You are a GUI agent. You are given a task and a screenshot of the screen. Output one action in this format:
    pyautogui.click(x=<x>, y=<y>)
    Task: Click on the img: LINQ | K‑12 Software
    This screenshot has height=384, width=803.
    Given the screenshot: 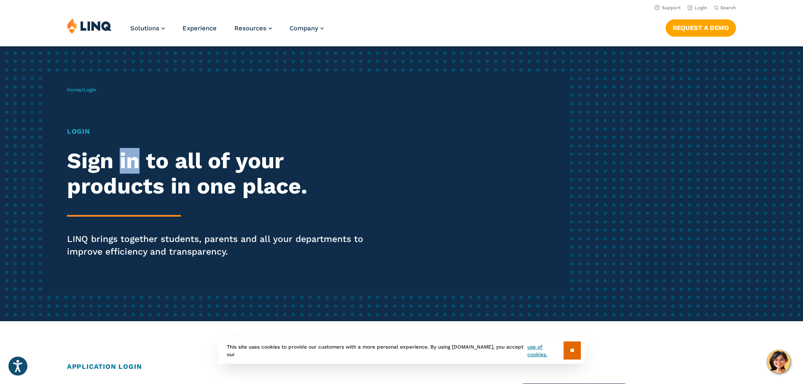 What is the action you would take?
    pyautogui.click(x=89, y=26)
    